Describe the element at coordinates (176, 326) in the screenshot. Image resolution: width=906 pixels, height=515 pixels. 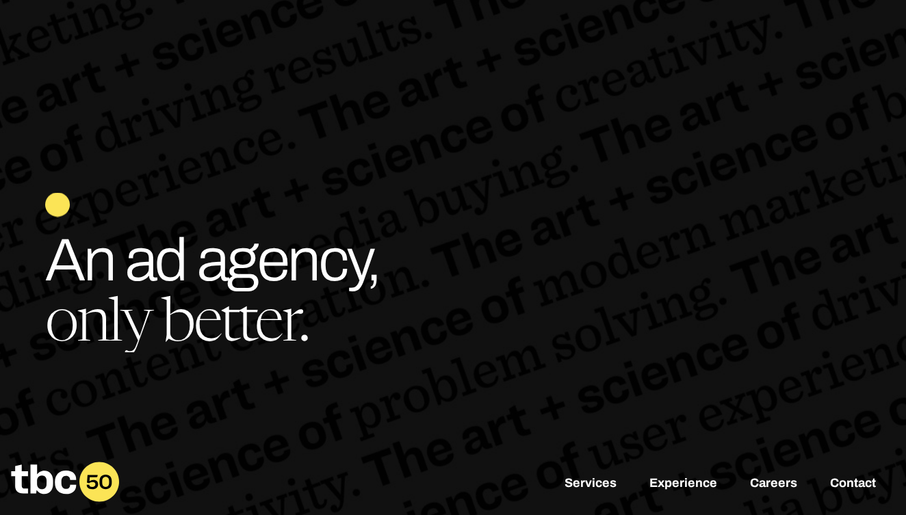
I see `span: only better.` at that location.